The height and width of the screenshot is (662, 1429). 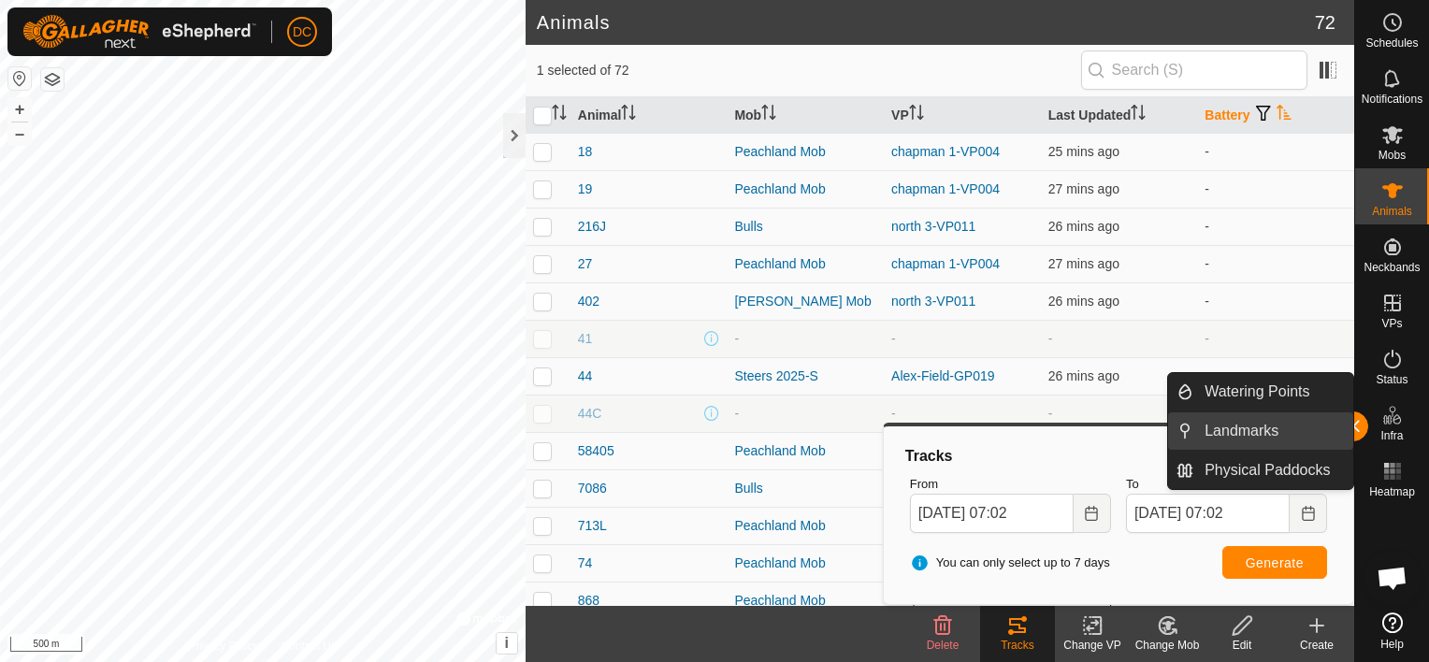 I want to click on a: Alex-Field-GP019, so click(x=943, y=376).